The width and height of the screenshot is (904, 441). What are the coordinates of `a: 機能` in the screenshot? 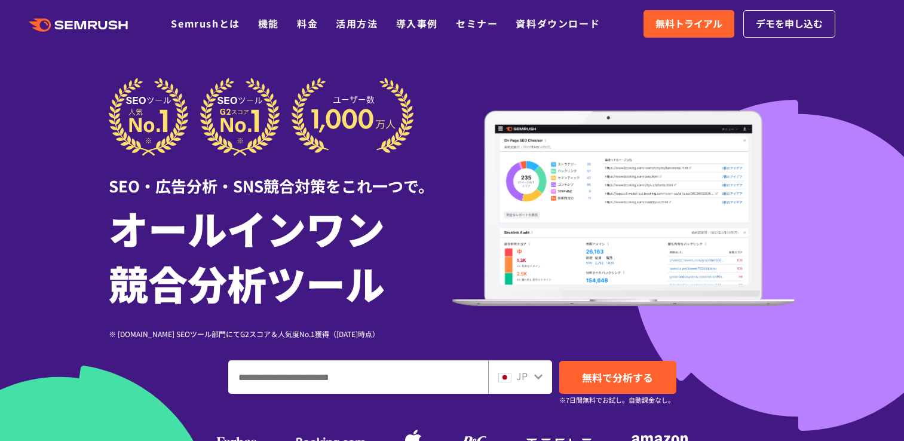 It's located at (268, 23).